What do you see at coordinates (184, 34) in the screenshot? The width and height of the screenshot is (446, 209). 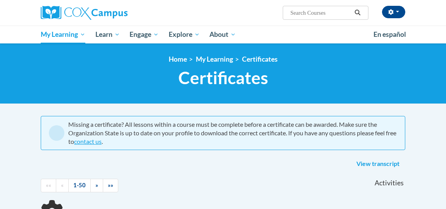 I see `a: Explore` at bounding box center [184, 34].